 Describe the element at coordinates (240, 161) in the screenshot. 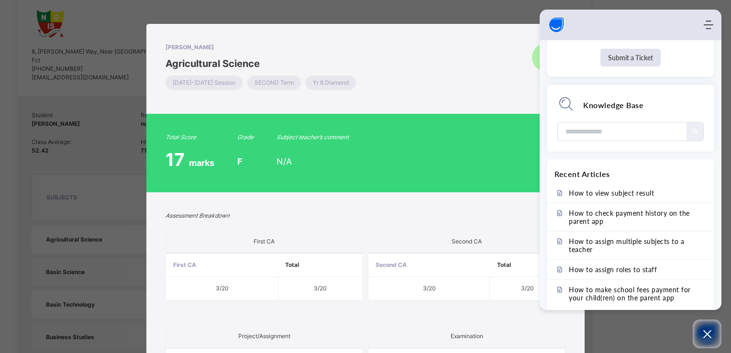

I see `span: F` at that location.